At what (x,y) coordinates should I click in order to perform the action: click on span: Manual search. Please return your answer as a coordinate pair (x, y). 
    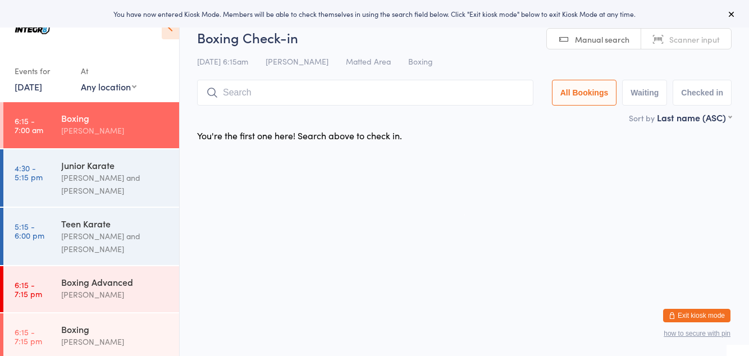
    Looking at the image, I should click on (602, 39).